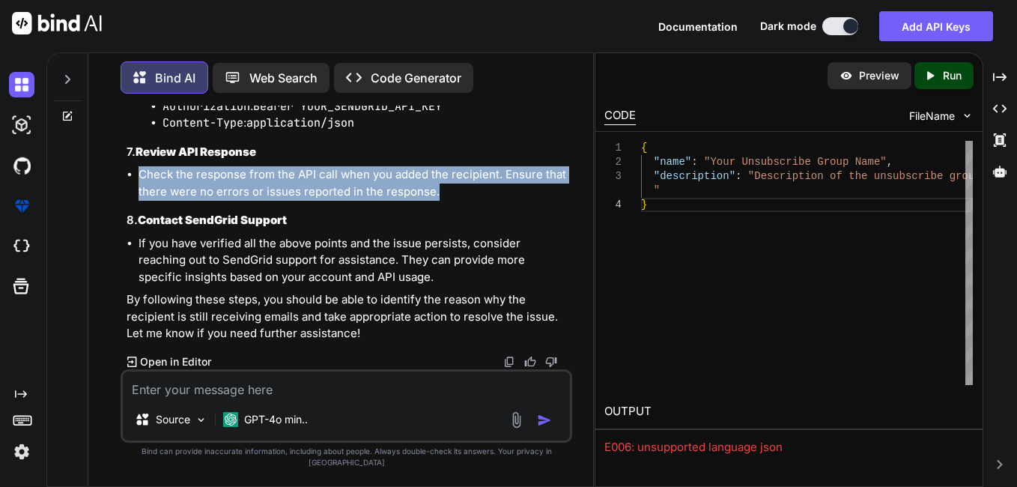 The height and width of the screenshot is (487, 1017). I want to click on p: Preview, so click(879, 76).